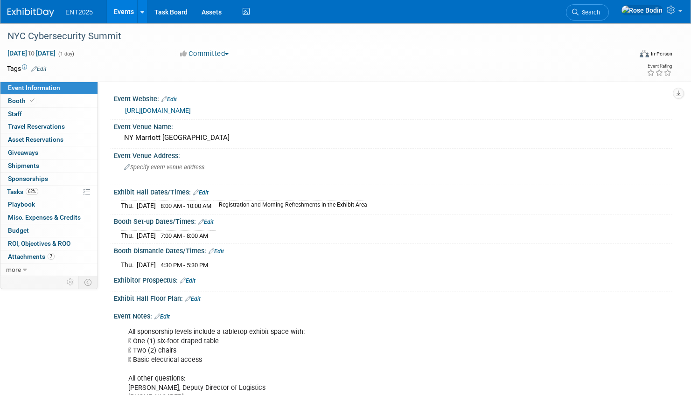 The image size is (691, 395). Describe the element at coordinates (88, 282) in the screenshot. I see `td: Toggle Event Tabs` at that location.